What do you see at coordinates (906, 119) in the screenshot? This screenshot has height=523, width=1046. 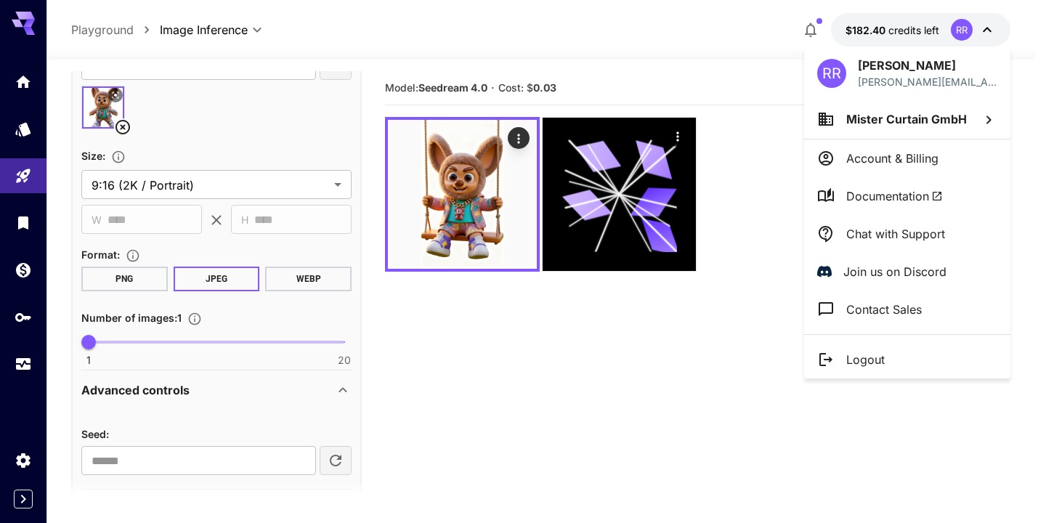 I see `span: Mister Curtain GmbH` at bounding box center [906, 119].